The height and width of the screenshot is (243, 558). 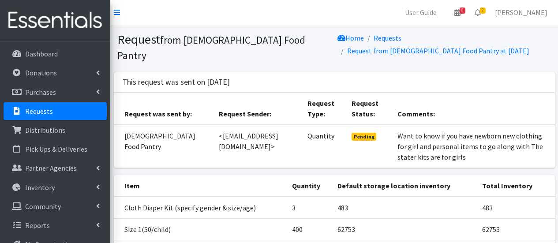 I want to click on p: Community, so click(x=43, y=207).